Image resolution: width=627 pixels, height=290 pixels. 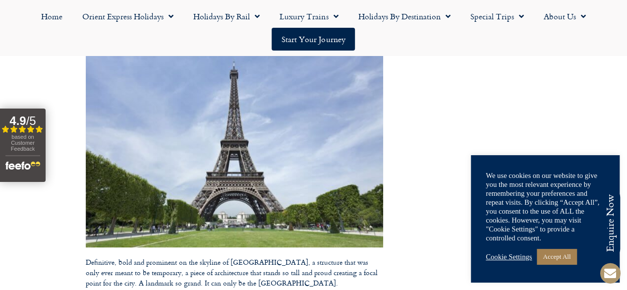 What do you see at coordinates (313, 39) in the screenshot?
I see `a: Start your Journey` at bounding box center [313, 39].